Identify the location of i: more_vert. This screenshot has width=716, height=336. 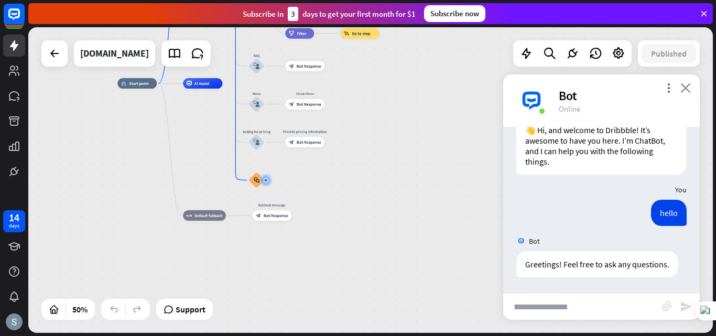
(668, 87).